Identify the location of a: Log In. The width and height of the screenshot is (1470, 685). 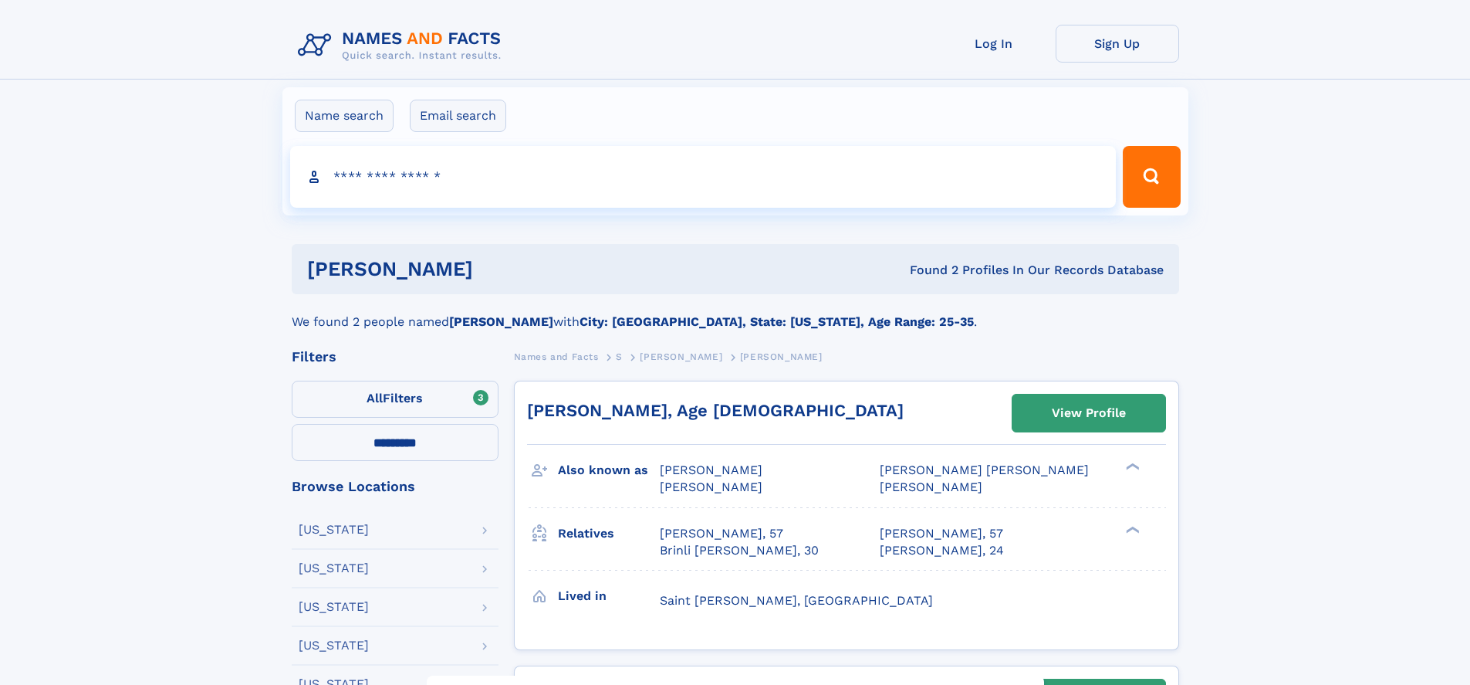
(994, 43).